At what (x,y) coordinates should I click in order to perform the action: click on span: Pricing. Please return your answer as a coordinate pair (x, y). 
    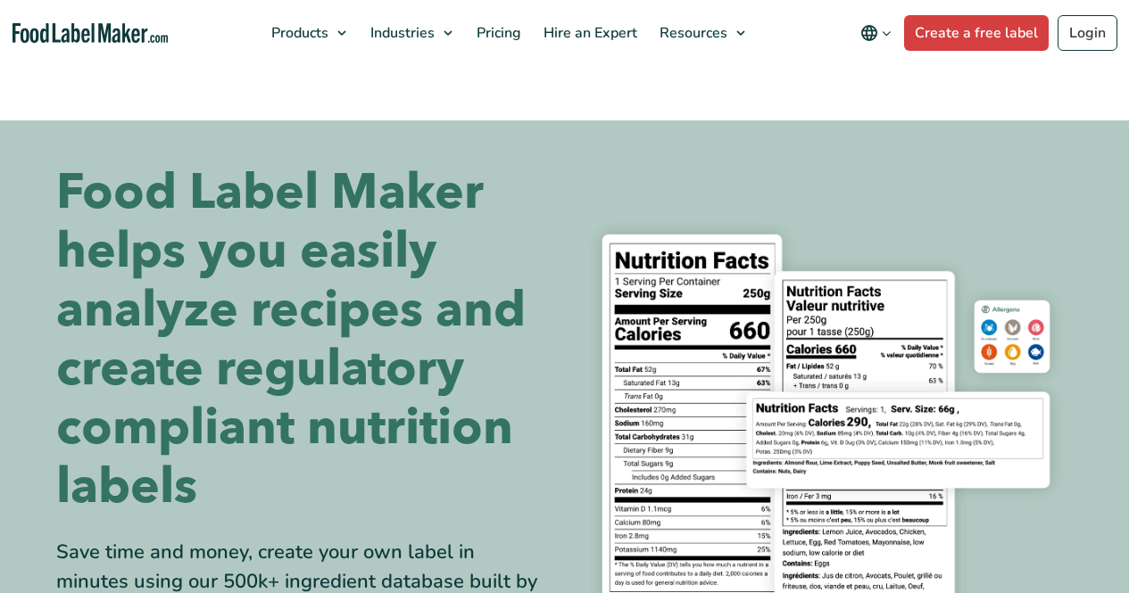
    Looking at the image, I should click on (497, 33).